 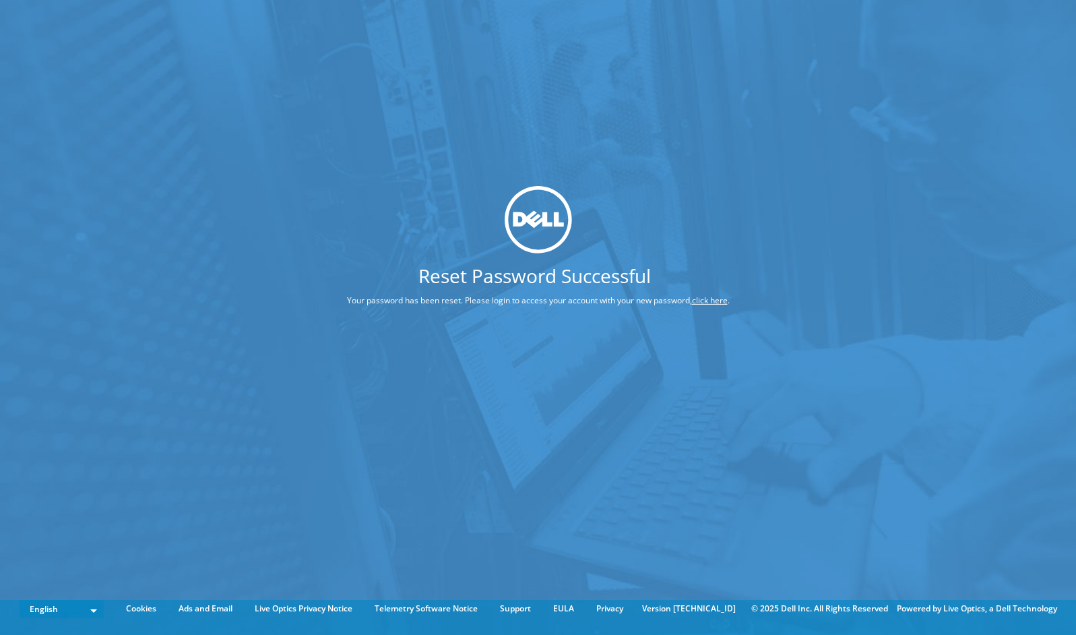 I want to click on a: Live Optics Privacy Notice, so click(x=303, y=608).